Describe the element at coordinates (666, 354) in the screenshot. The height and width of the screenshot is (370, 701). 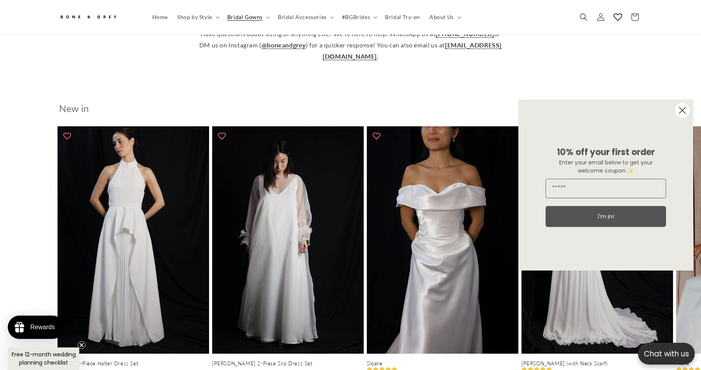
I see `p: Chat with us` at that location.